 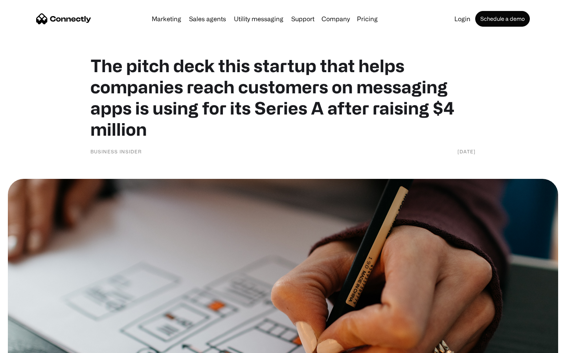 I want to click on div: Business Insider, so click(x=116, y=152).